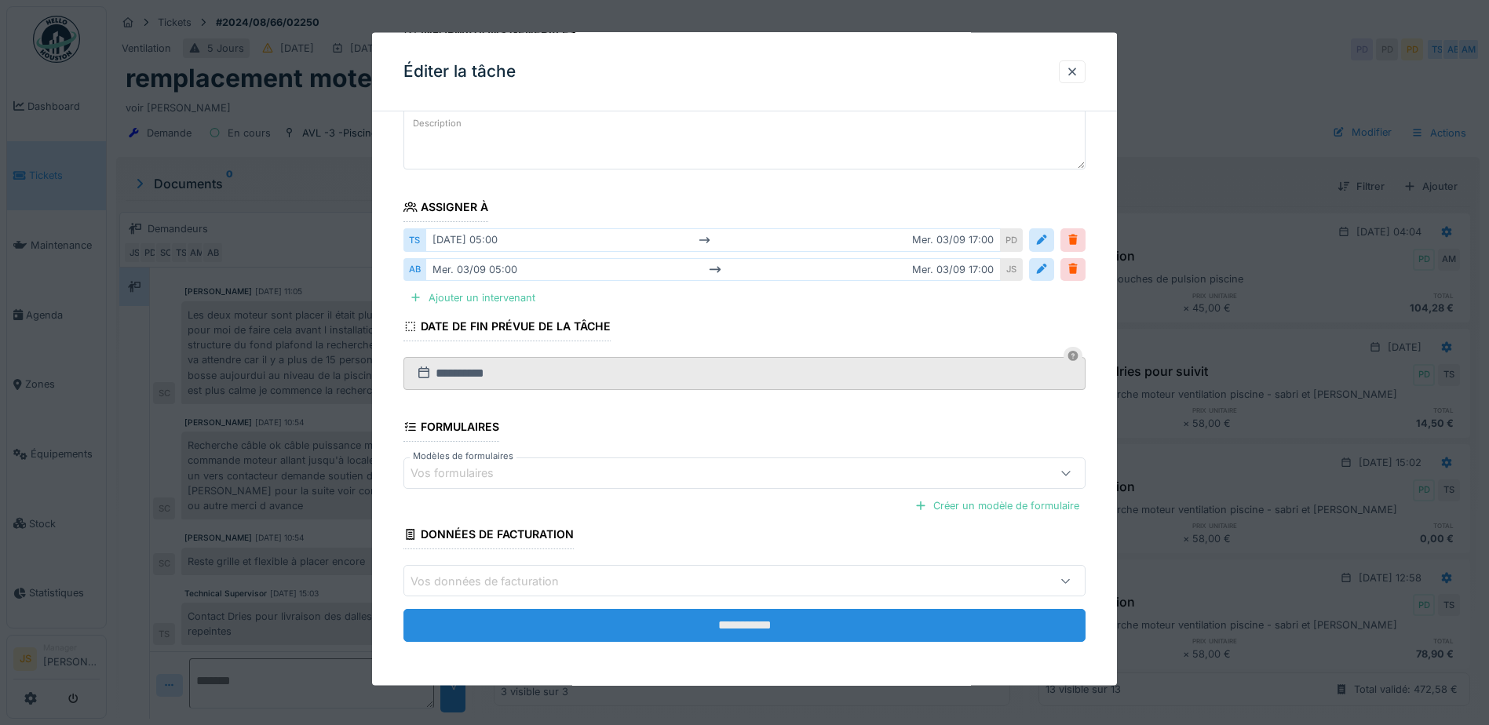 This screenshot has height=725, width=1489. Describe the element at coordinates (463, 473) in the screenshot. I see `div: Vos formulaires` at that location.